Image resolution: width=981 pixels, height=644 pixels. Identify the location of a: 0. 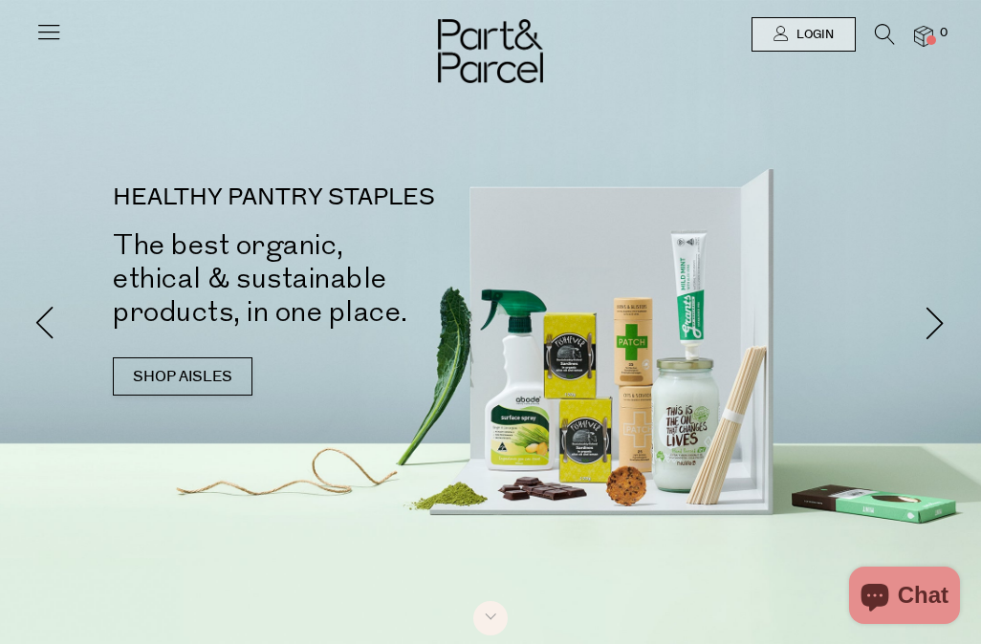
(923, 35).